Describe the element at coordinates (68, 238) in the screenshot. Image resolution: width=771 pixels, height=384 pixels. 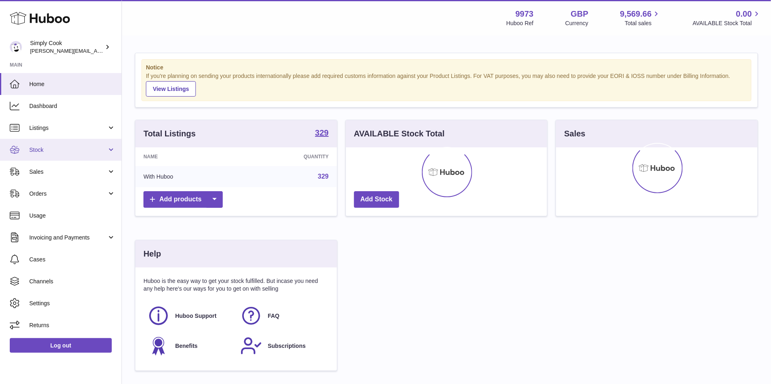
I see `span: Invoicing and Payments` at that location.